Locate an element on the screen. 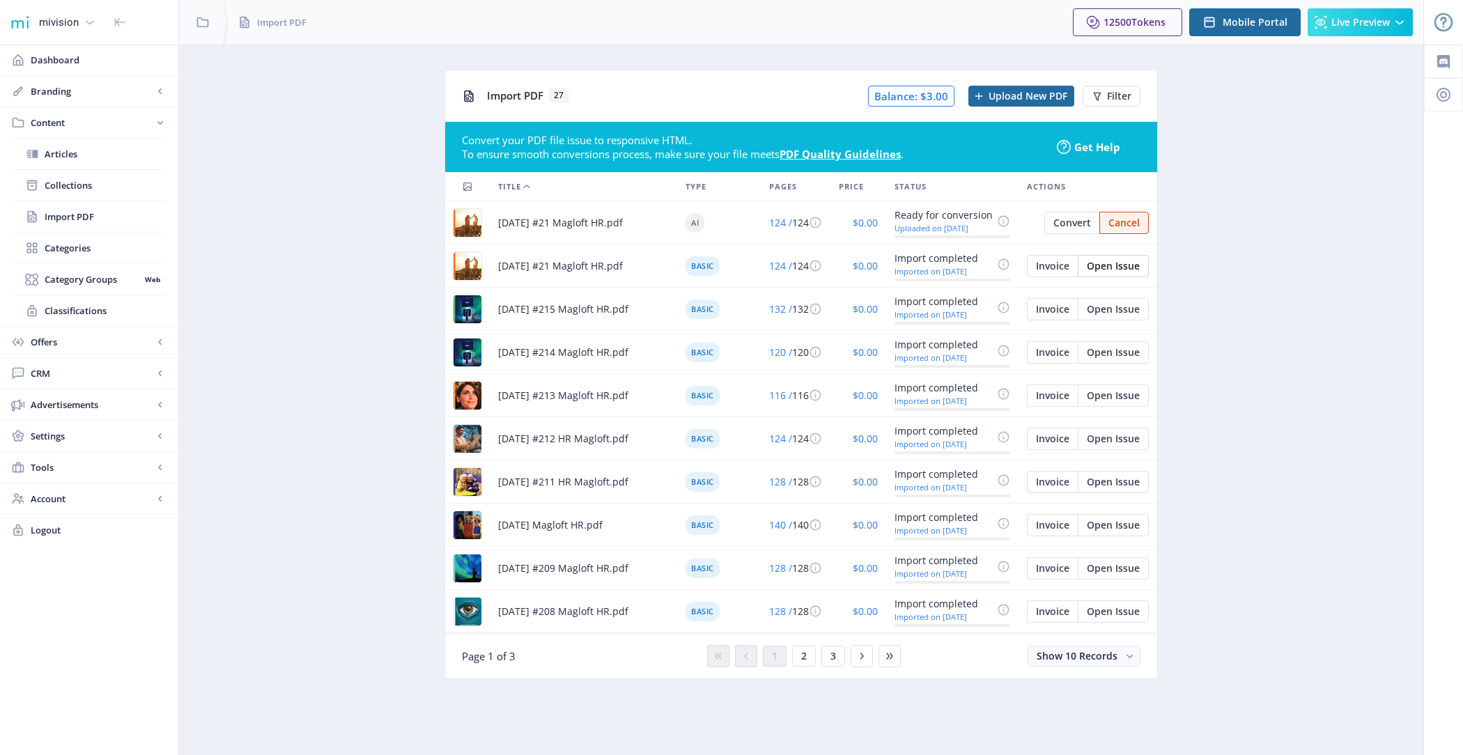  span: Live Preview is located at coordinates (1361, 22).